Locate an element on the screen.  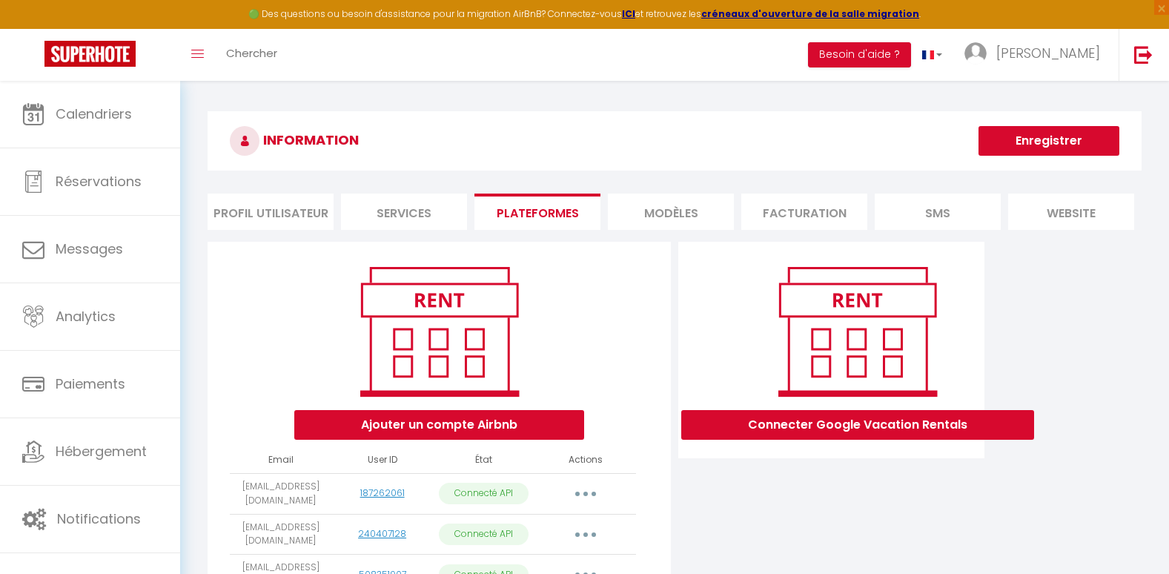
img: Super Booking is located at coordinates (90, 53).